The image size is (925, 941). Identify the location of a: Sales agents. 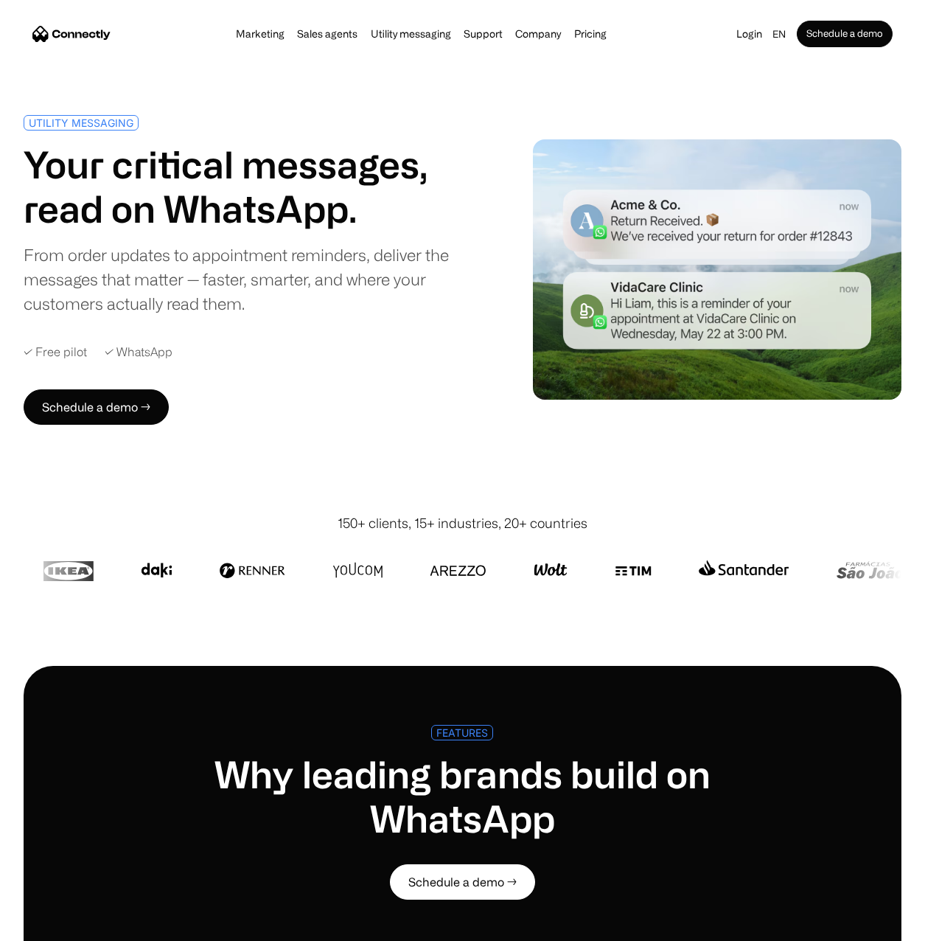
(327, 34).